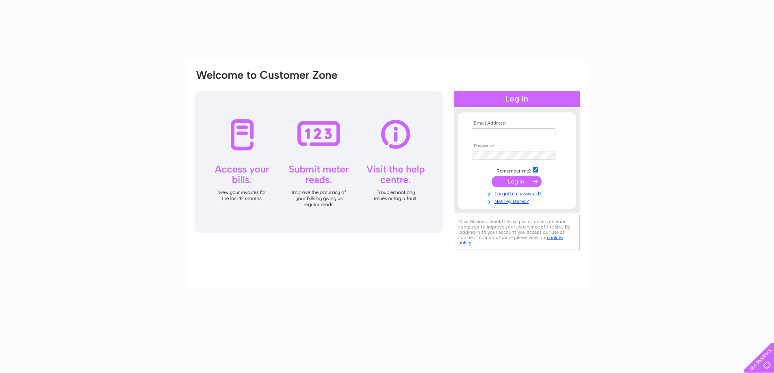 The height and width of the screenshot is (373, 774). I want to click on th: Email Address:, so click(517, 123).